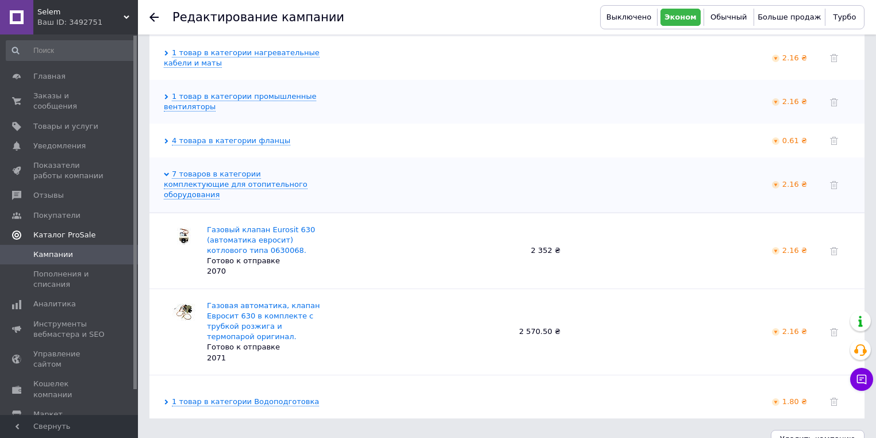 The width and height of the screenshot is (876, 438). What do you see at coordinates (53, 255) in the screenshot?
I see `span: Кампании` at bounding box center [53, 255].